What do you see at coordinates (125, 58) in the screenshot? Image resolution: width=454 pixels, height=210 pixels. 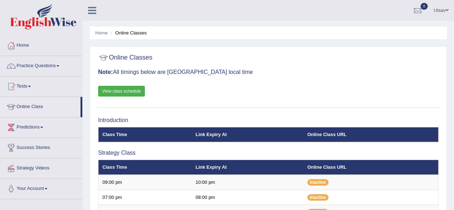 I see `h2: Online Classes` at bounding box center [125, 58].